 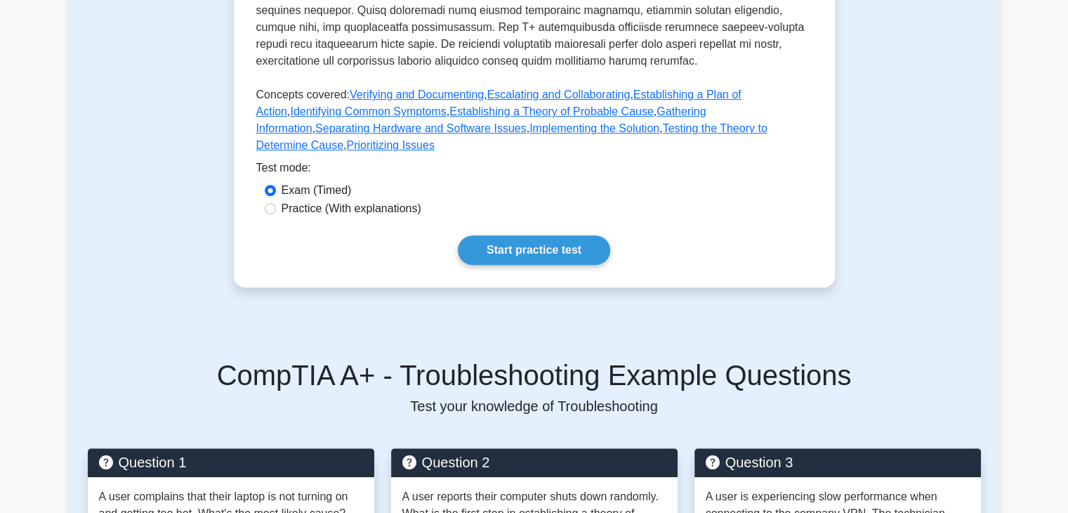 I want to click on a: Verifying and Documenting, so click(x=416, y=94).